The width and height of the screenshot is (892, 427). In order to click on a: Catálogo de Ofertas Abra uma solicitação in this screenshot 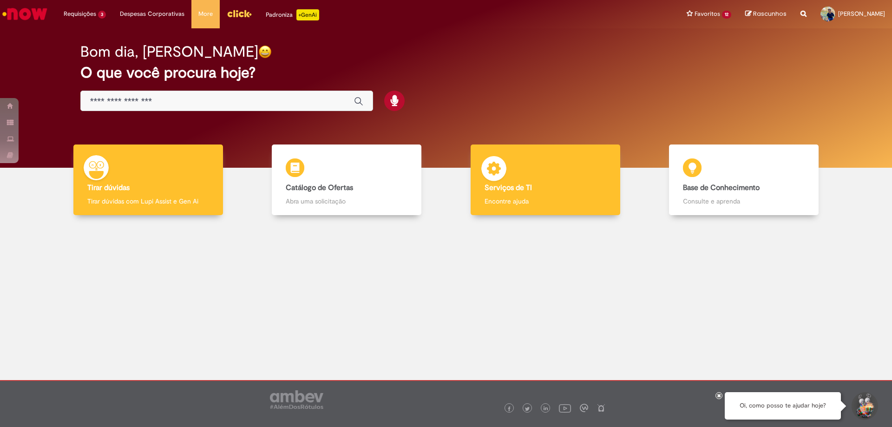, I will do `click(347, 180)`.